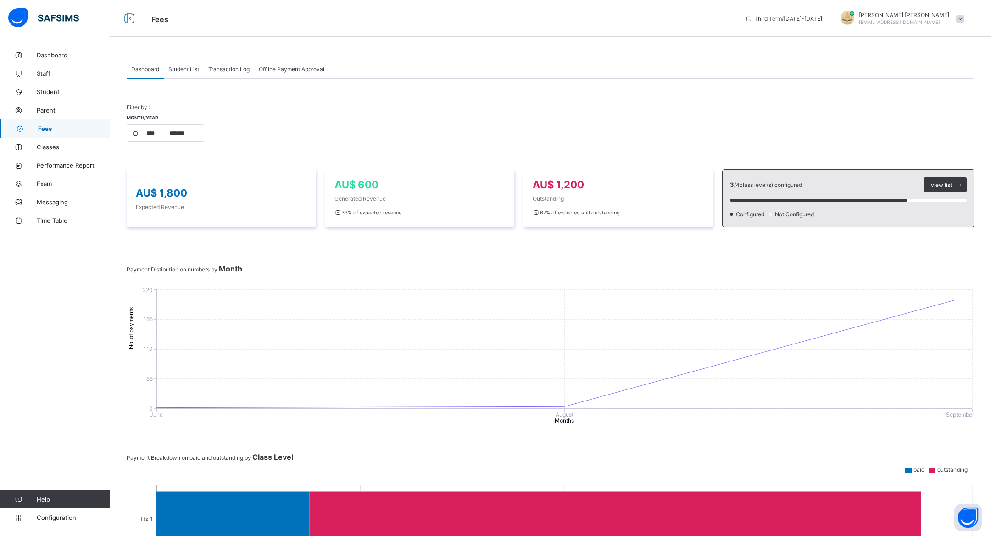  What do you see at coordinates (145, 518) in the screenshot?
I see `tspan: Hifz 1` at bounding box center [145, 518].